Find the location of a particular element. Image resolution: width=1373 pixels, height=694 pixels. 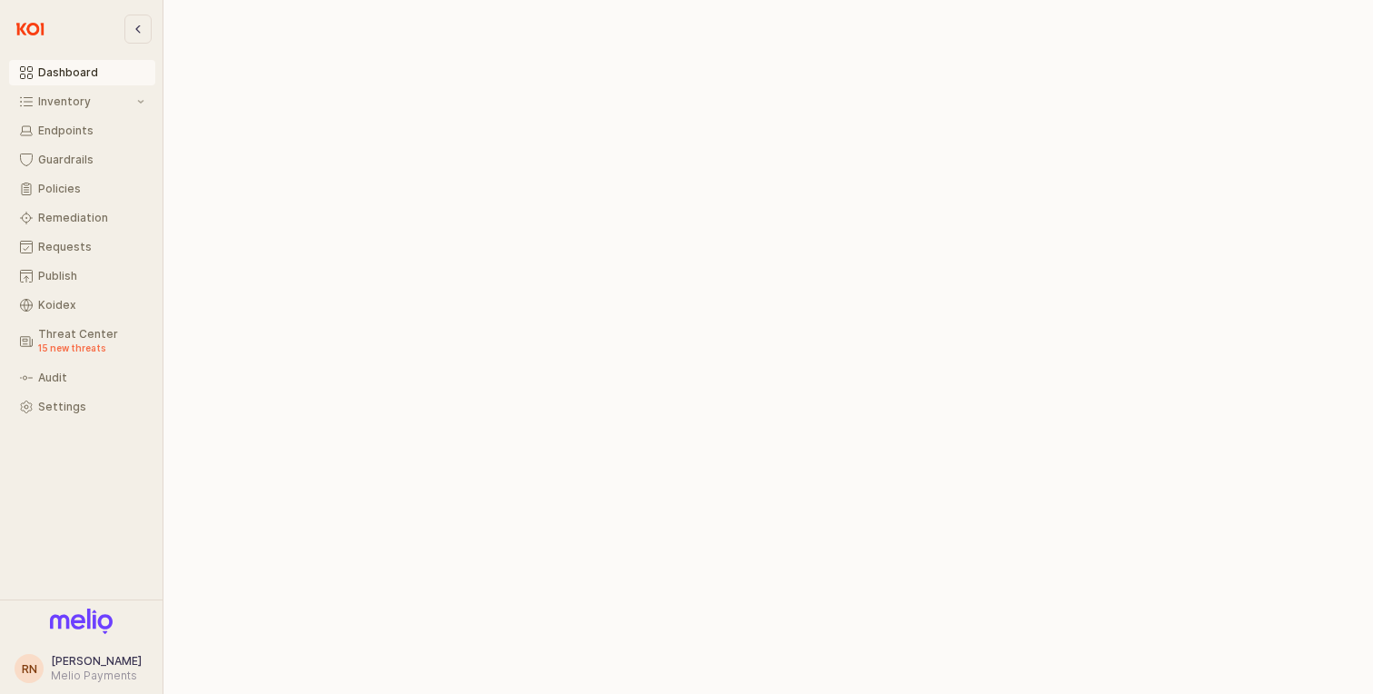

div: Remediation is located at coordinates (91, 218).